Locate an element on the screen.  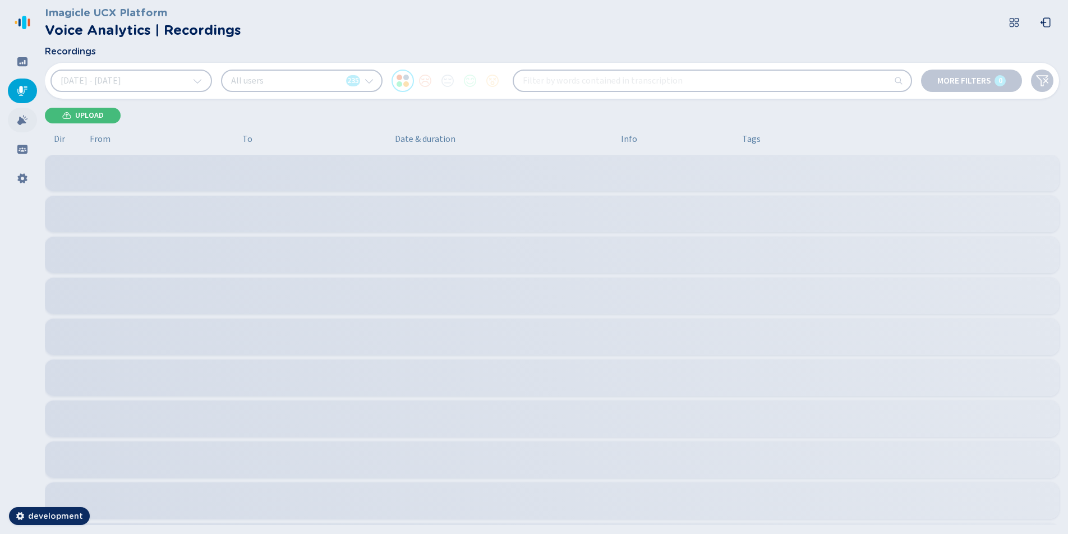
span: development is located at coordinates (56, 516).